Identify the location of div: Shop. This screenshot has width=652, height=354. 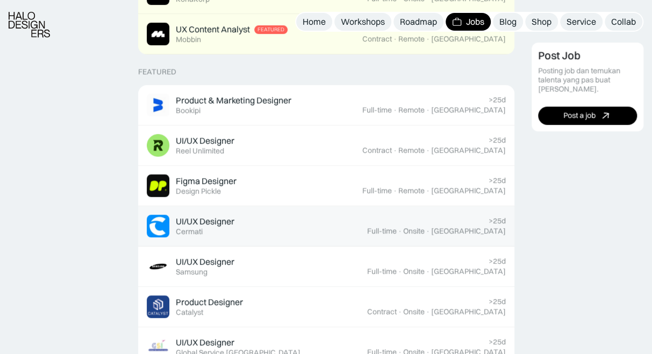
(541, 21).